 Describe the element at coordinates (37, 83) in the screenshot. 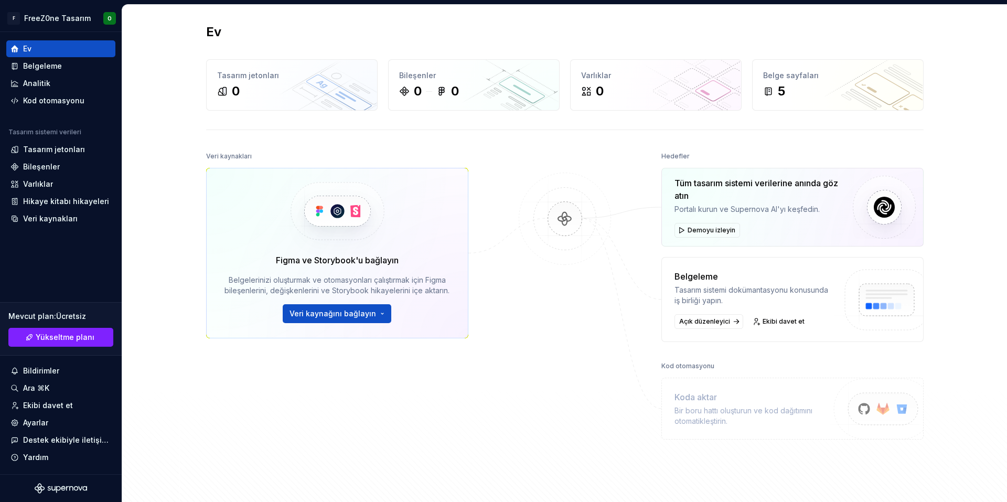

I see `font: Analitik` at that location.